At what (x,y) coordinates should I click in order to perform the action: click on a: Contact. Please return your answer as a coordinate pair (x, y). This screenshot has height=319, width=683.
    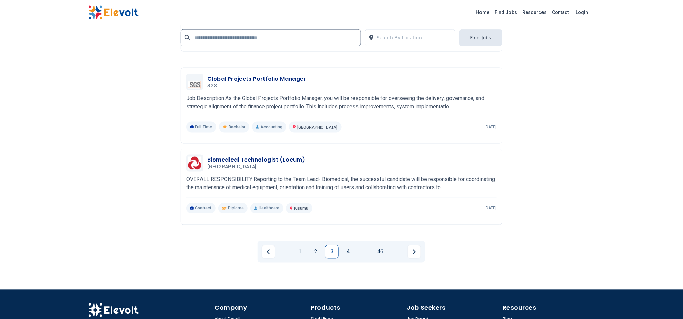
    Looking at the image, I should click on (561, 12).